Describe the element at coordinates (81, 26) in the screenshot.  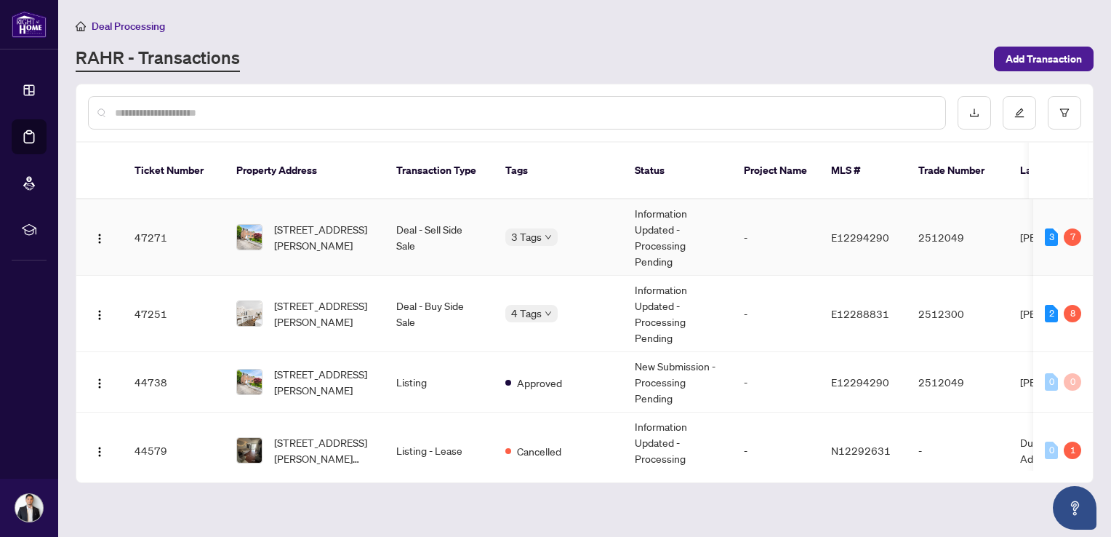
I see `span: home` at that location.